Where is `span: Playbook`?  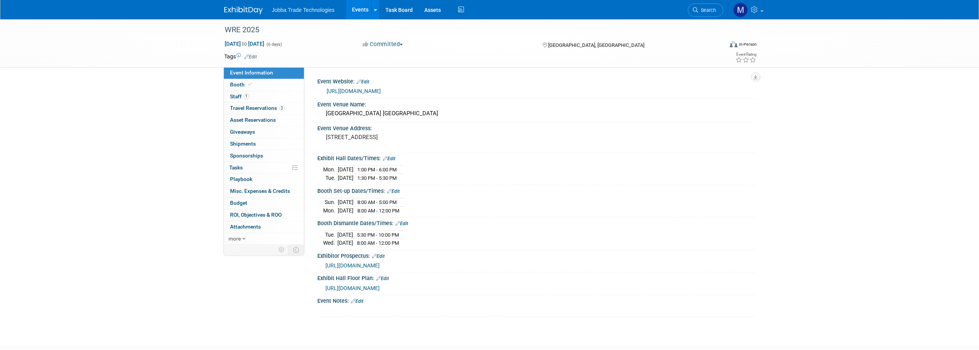 span: Playbook is located at coordinates (241, 179).